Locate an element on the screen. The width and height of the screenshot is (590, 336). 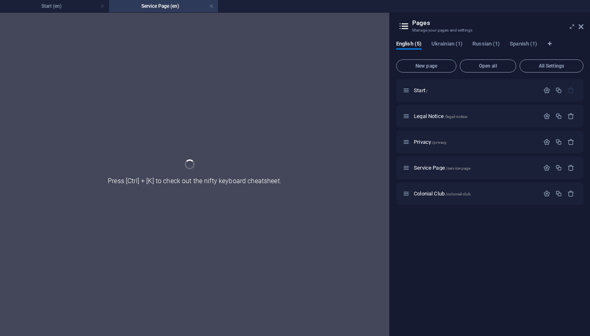
span: /service-page is located at coordinates (458, 168).